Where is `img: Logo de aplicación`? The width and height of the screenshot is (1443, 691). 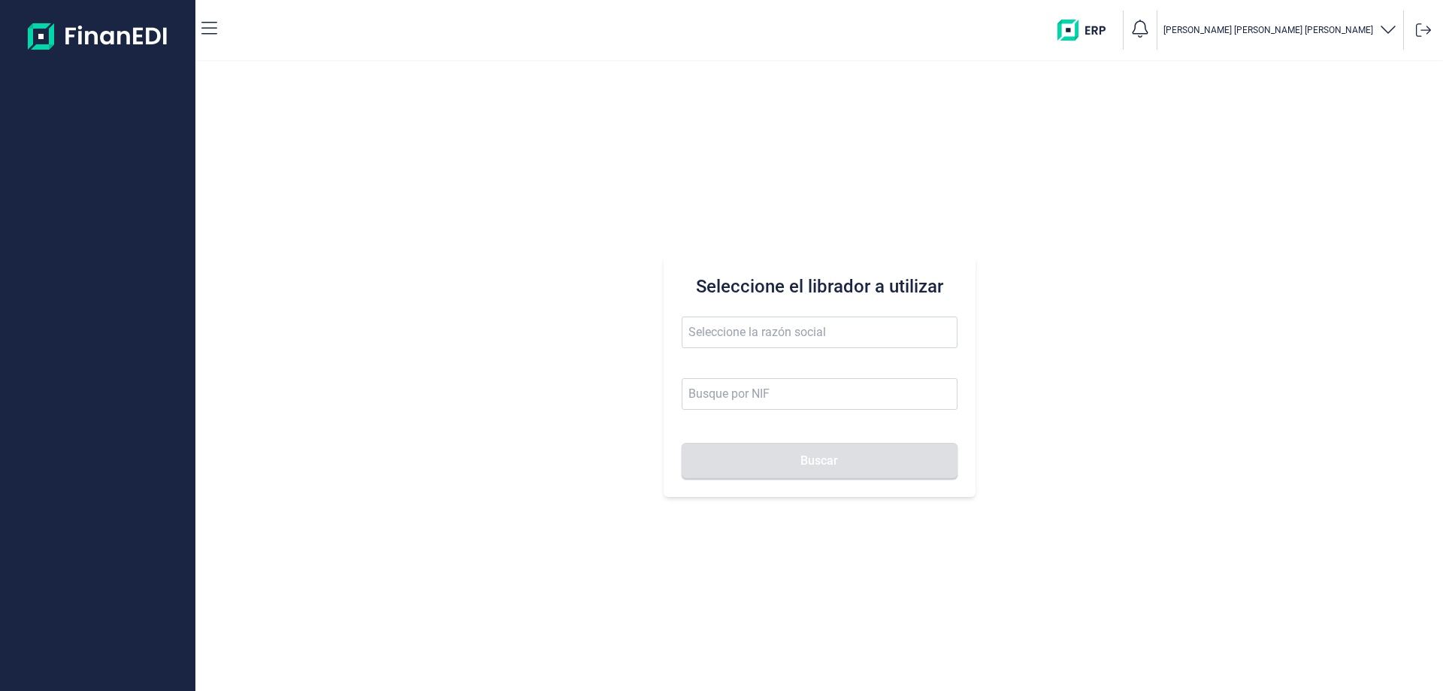 img: Logo de aplicación is located at coordinates (98, 36).